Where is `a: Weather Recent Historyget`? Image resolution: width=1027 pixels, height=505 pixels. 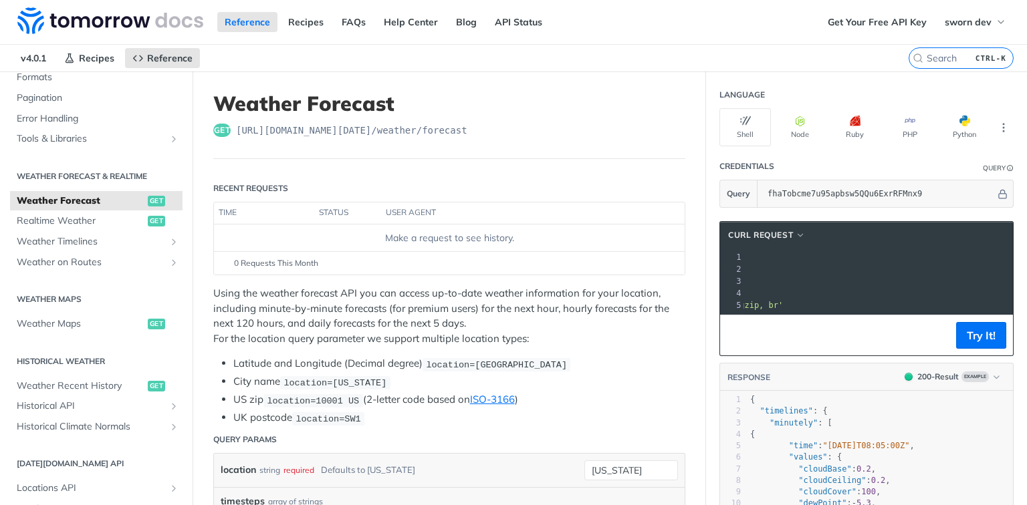 a: Weather Recent Historyget is located at coordinates (96, 386).